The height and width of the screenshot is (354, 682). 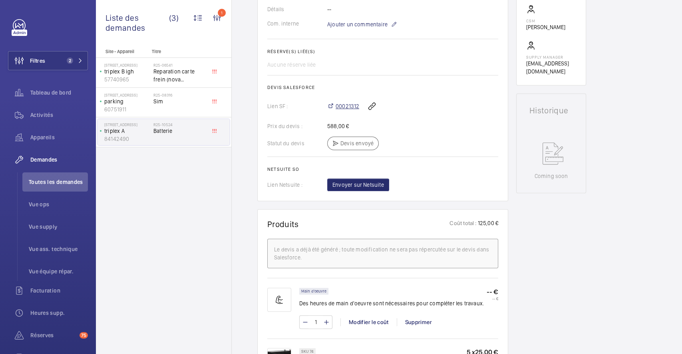 What do you see at coordinates (48, 61) in the screenshot?
I see `button: Filtres2` at bounding box center [48, 61].